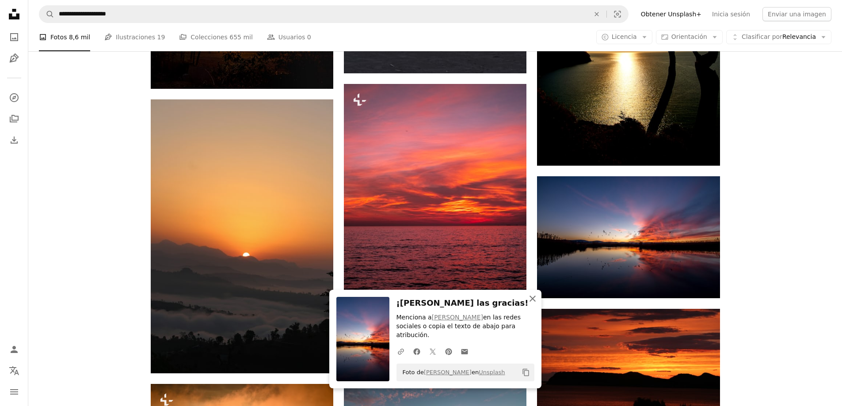 This screenshot has height=406, width=842. What do you see at coordinates (241, 37) in the screenshot?
I see `span: 655 mil` at bounding box center [241, 37].